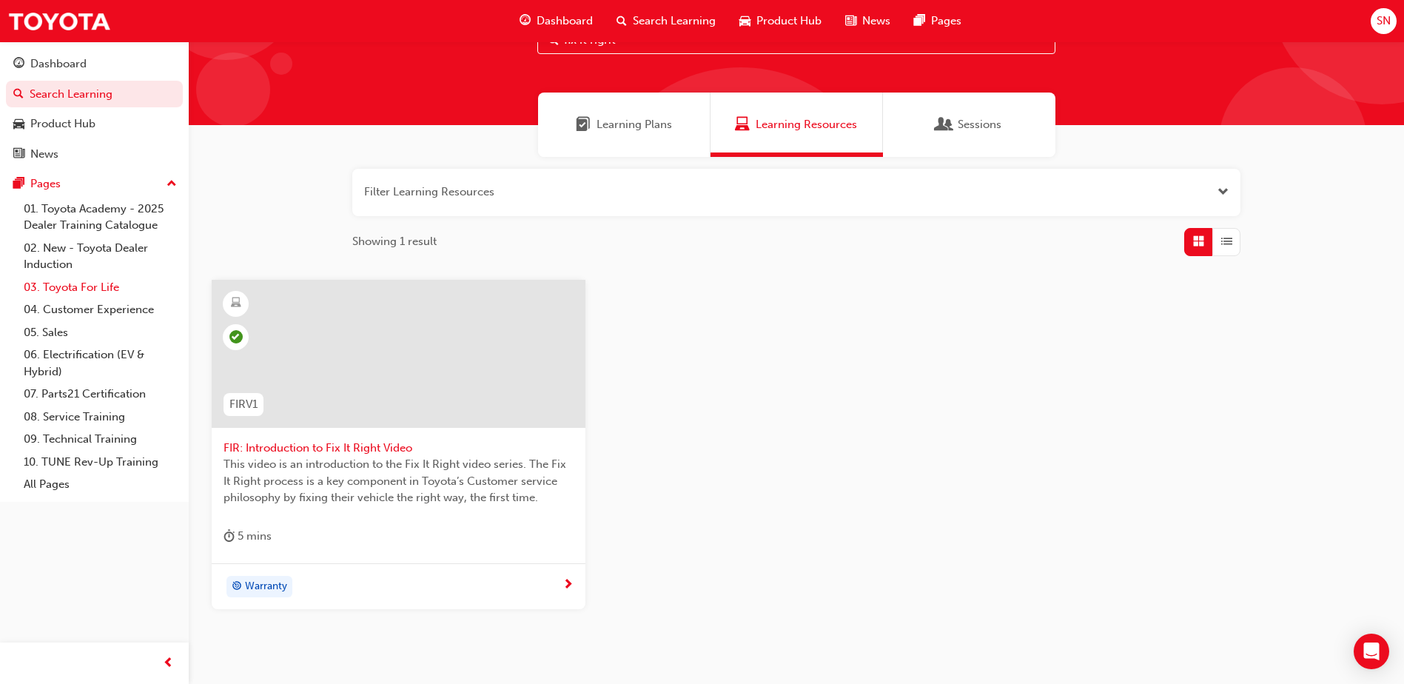 The width and height of the screenshot is (1404, 684). What do you see at coordinates (236, 303) in the screenshot?
I see `span: learningResourceType_ELEARNING-icon` at bounding box center [236, 303].